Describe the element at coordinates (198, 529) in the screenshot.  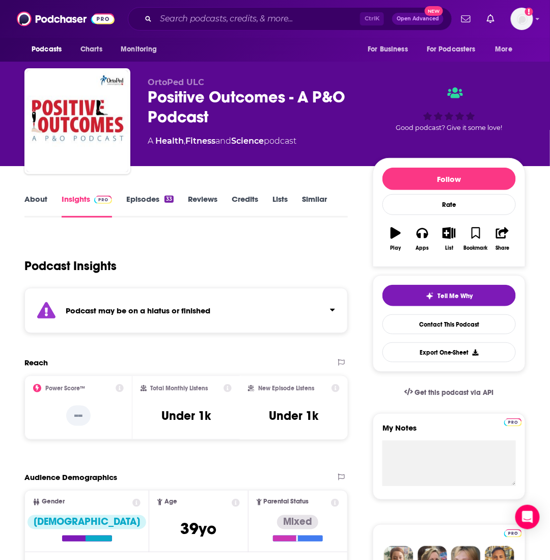
I see `span: 39 yo` at that location.